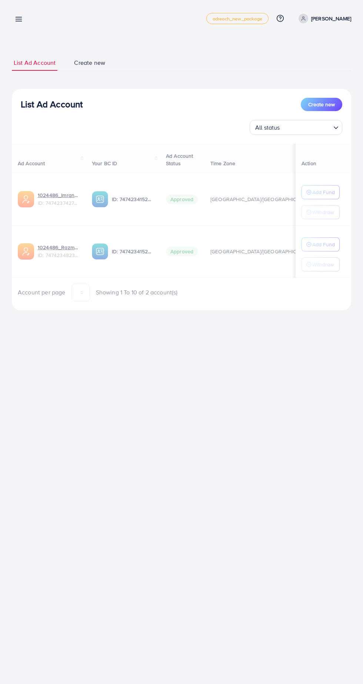 Image resolution: width=363 pixels, height=684 pixels. I want to click on span: List Ad Account, so click(34, 63).